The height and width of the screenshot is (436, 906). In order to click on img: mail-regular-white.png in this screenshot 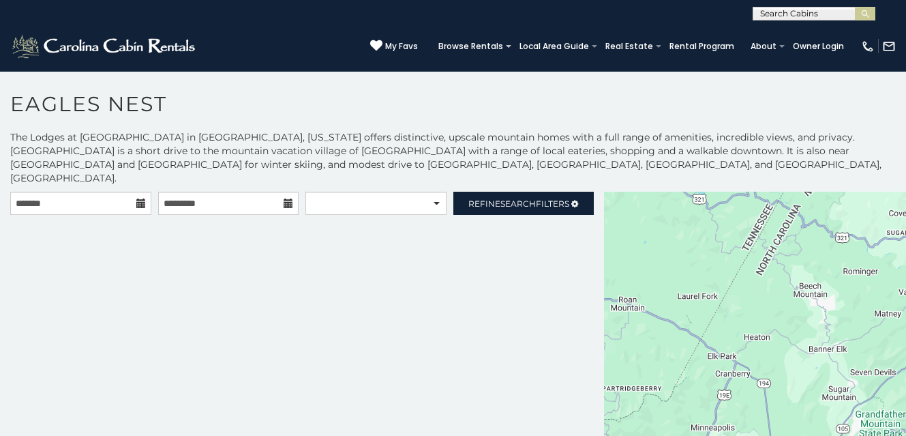, I will do `click(889, 46)`.